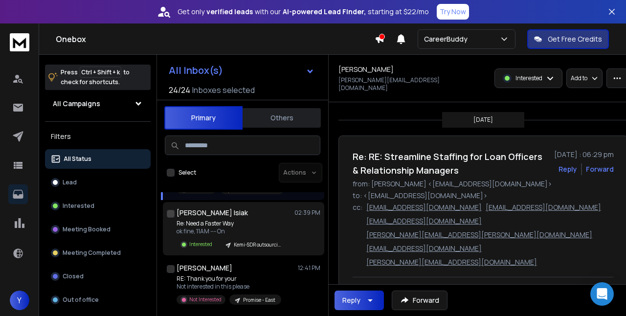  I want to click on p: RE: Thank you for your, so click(229, 279).